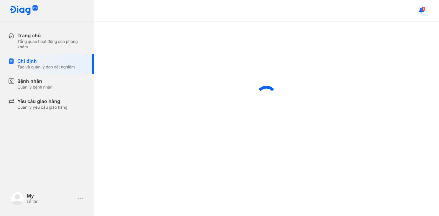 This screenshot has width=439, height=216. What do you see at coordinates (424, 9) in the screenshot?
I see `span: 1` at bounding box center [424, 9].